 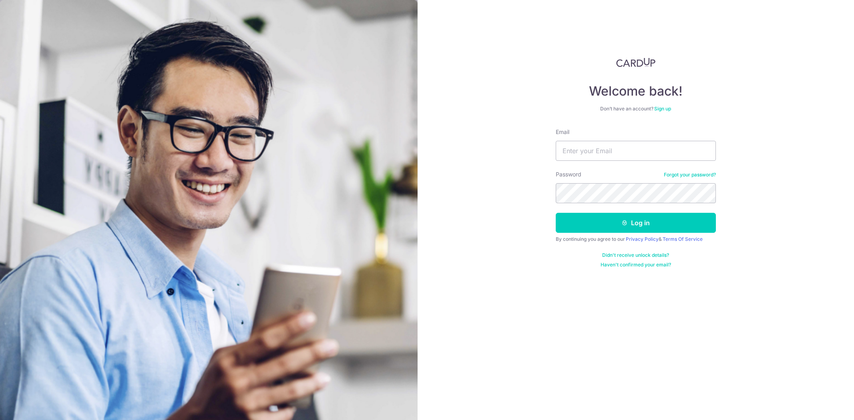 I want to click on a: Haven't confirmed your email?, so click(x=636, y=265).